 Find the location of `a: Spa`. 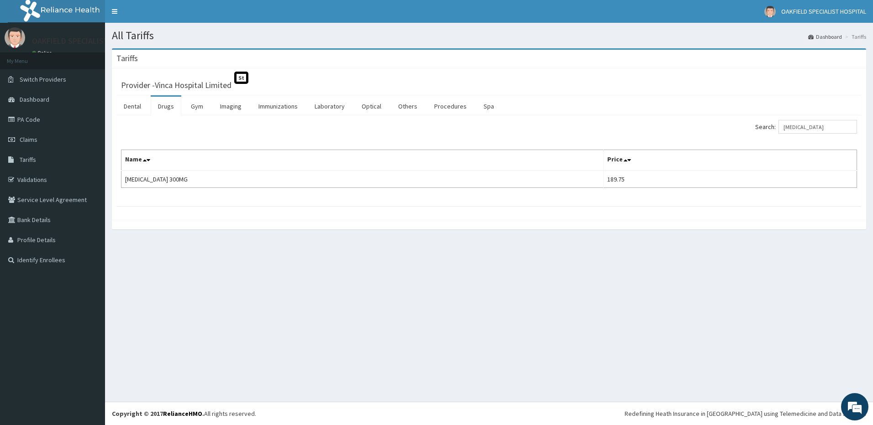

a: Spa is located at coordinates (488, 106).